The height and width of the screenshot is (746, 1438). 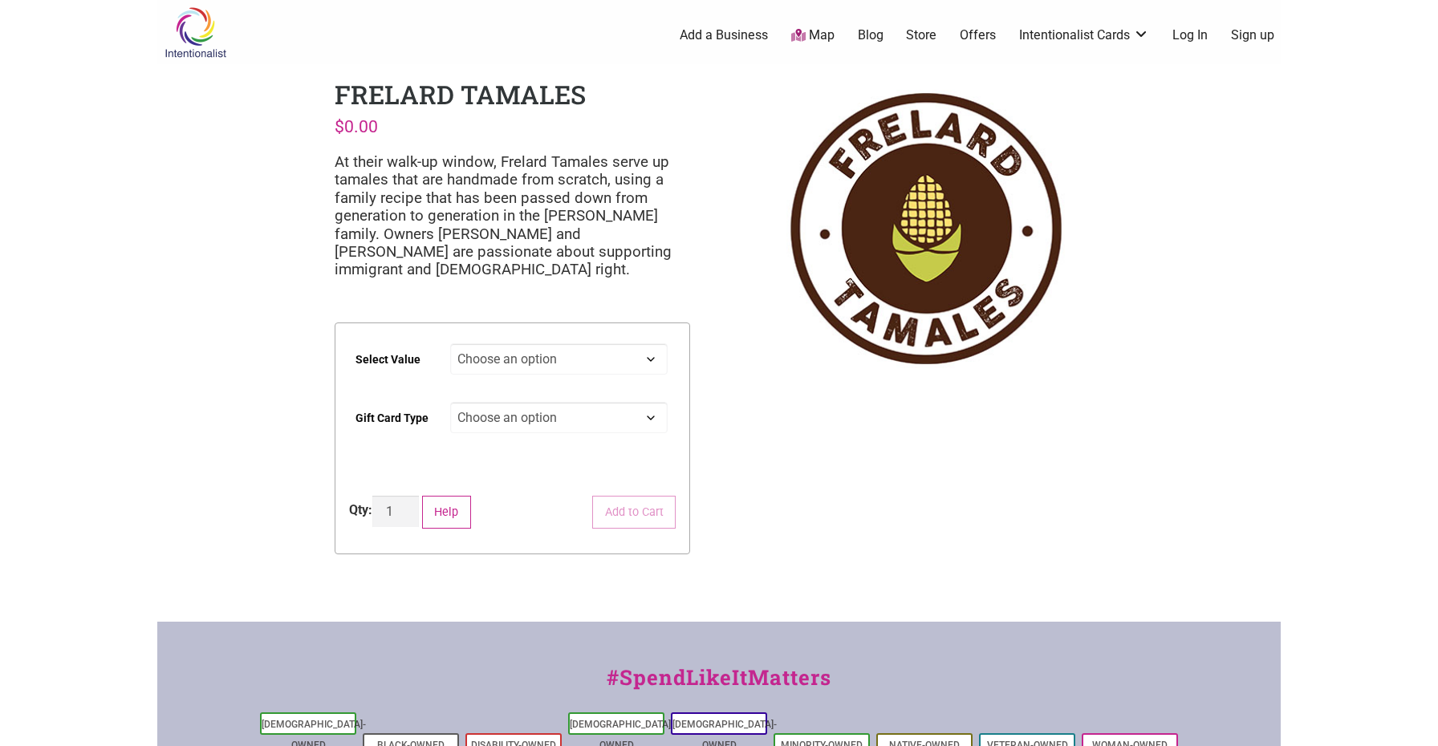 I want to click on div: #SpendLikeItMatters, so click(x=719, y=685).